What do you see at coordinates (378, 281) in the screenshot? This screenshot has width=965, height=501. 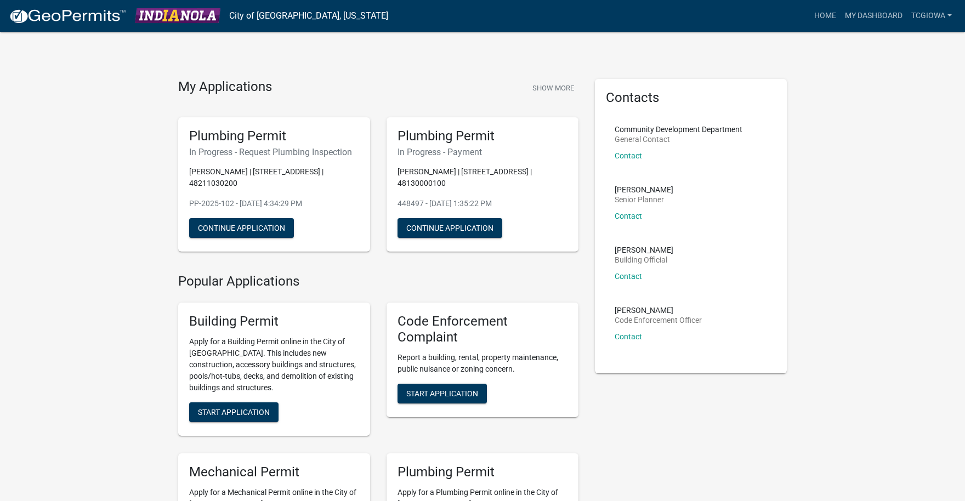 I see `h4: Popular Applications` at bounding box center [378, 281].